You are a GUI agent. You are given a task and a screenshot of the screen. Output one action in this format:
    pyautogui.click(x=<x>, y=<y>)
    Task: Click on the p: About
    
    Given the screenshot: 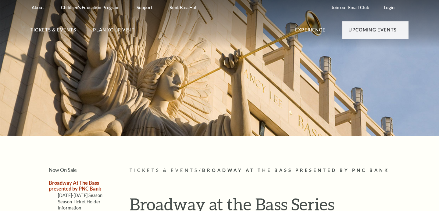 What is the action you would take?
    pyautogui.click(x=38, y=7)
    